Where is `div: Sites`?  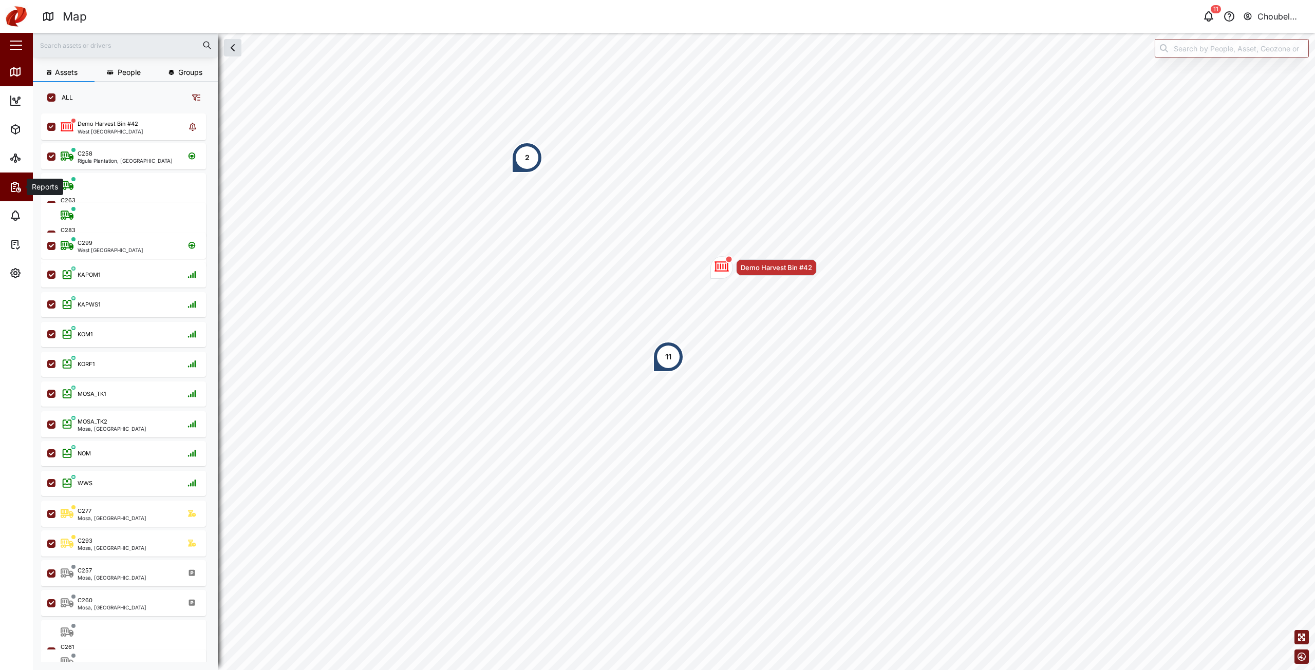 div: Sites is located at coordinates (39, 158).